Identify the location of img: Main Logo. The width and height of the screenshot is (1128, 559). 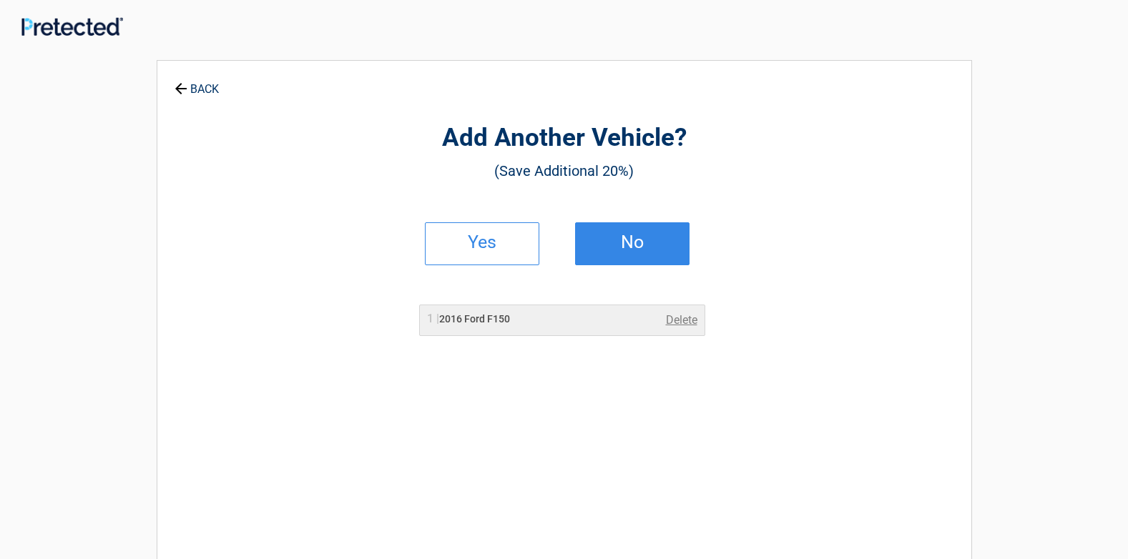
(72, 26).